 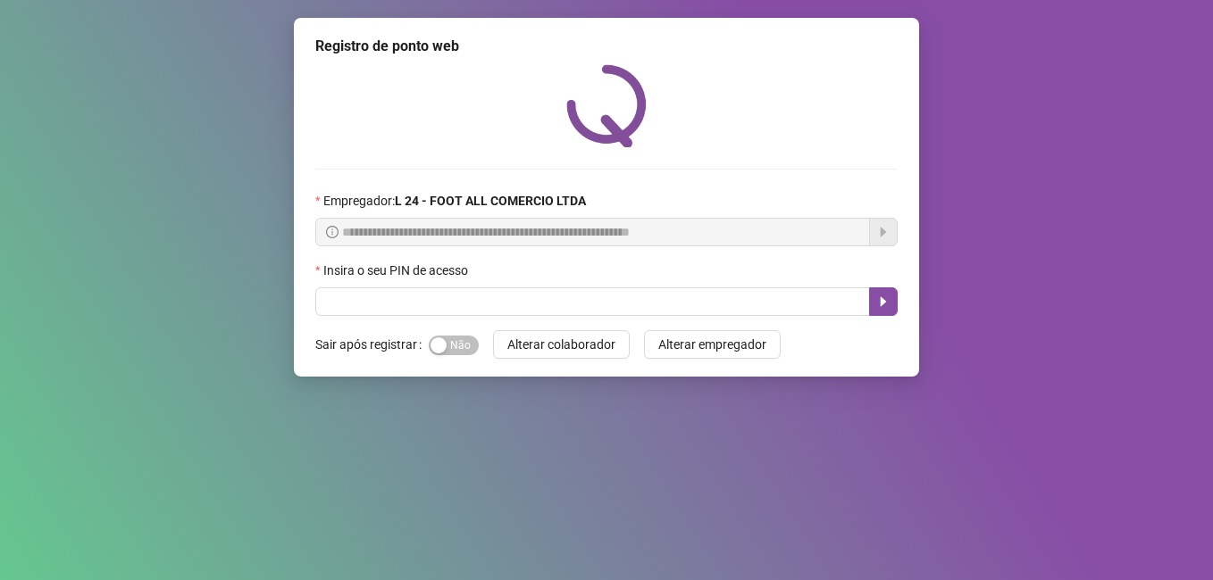 What do you see at coordinates (561, 345) in the screenshot?
I see `span: Alterar colaborador` at bounding box center [561, 345].